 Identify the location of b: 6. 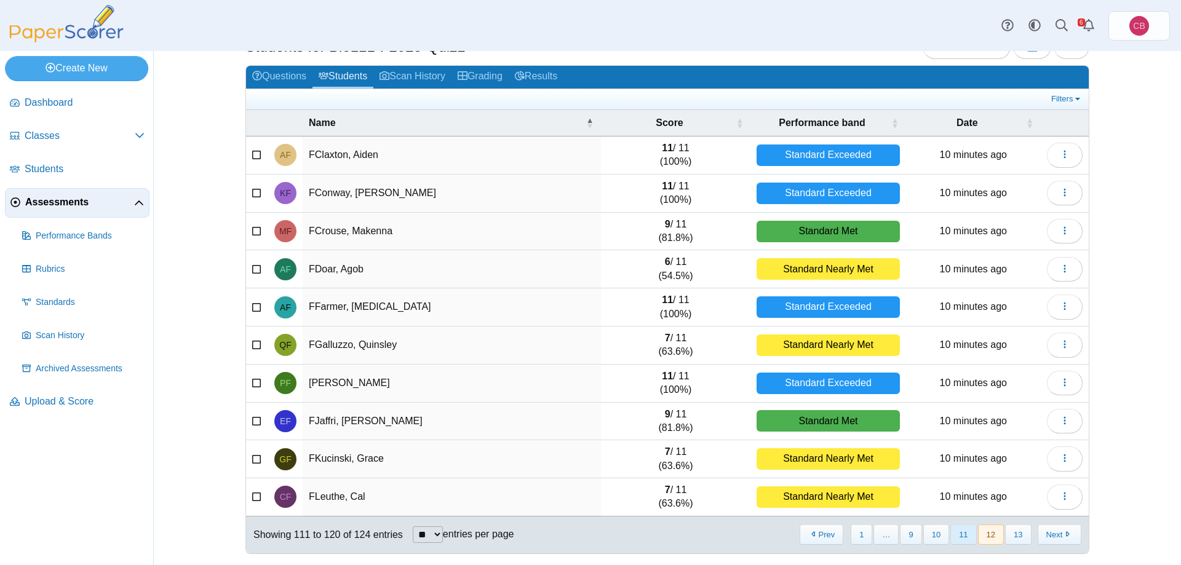
(668, 261).